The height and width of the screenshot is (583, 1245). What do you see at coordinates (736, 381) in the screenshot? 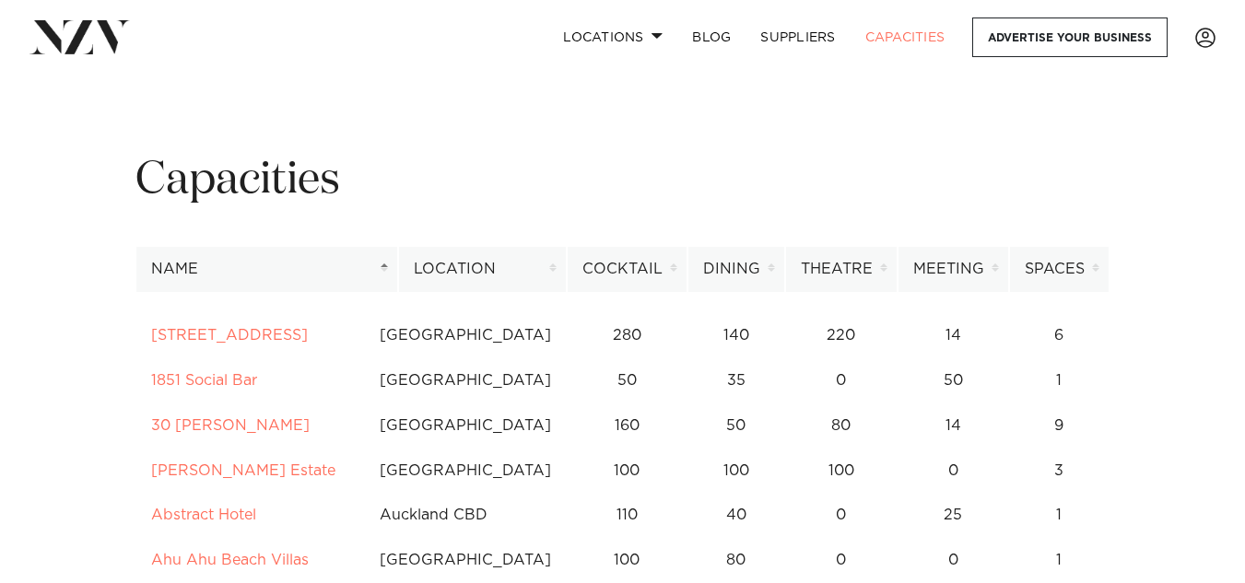
I see `td: 35` at bounding box center [736, 381].